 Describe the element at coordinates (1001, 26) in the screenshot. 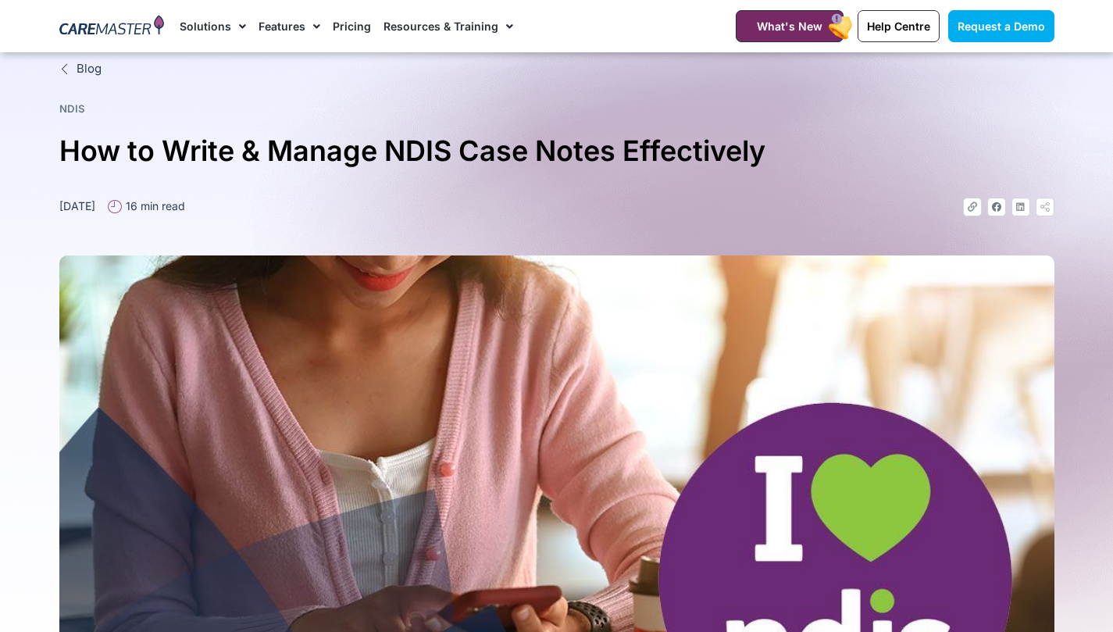

I see `a: Request a Demo` at that location.